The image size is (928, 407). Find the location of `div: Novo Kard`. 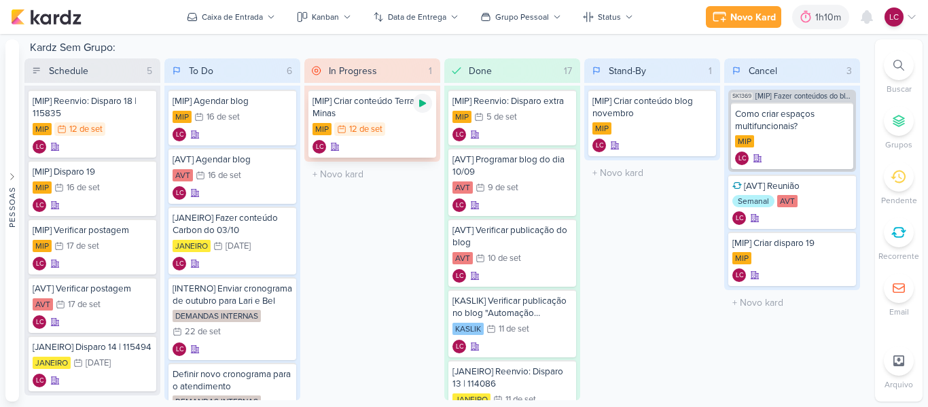

div: Novo Kard is located at coordinates (753, 17).